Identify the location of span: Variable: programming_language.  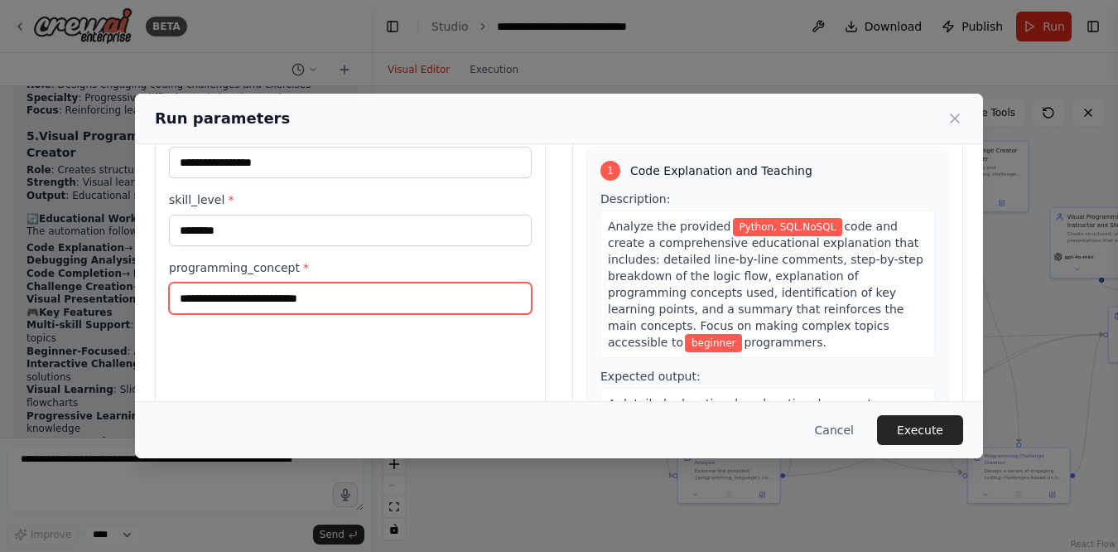
(788, 227).